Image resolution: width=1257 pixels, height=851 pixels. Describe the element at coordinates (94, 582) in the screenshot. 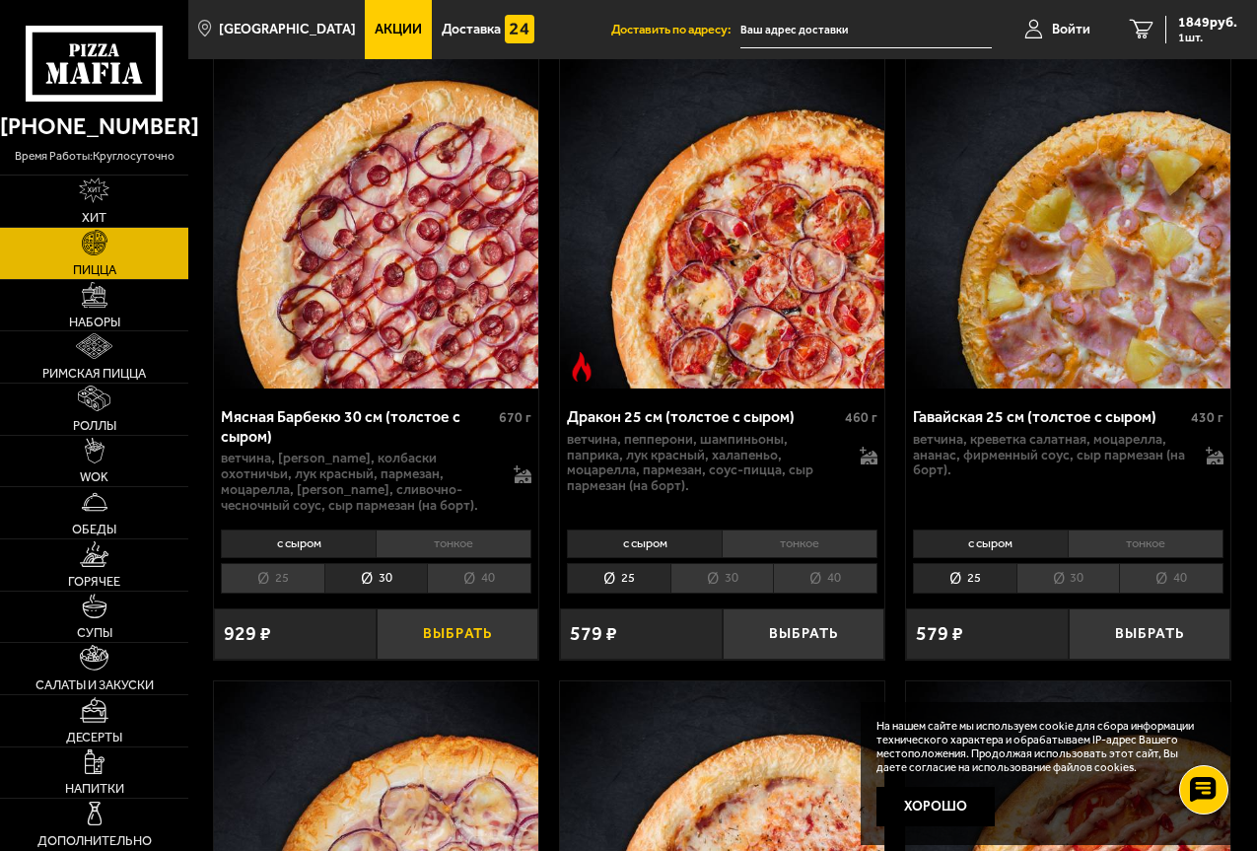

I see `span: Горячее` at that location.